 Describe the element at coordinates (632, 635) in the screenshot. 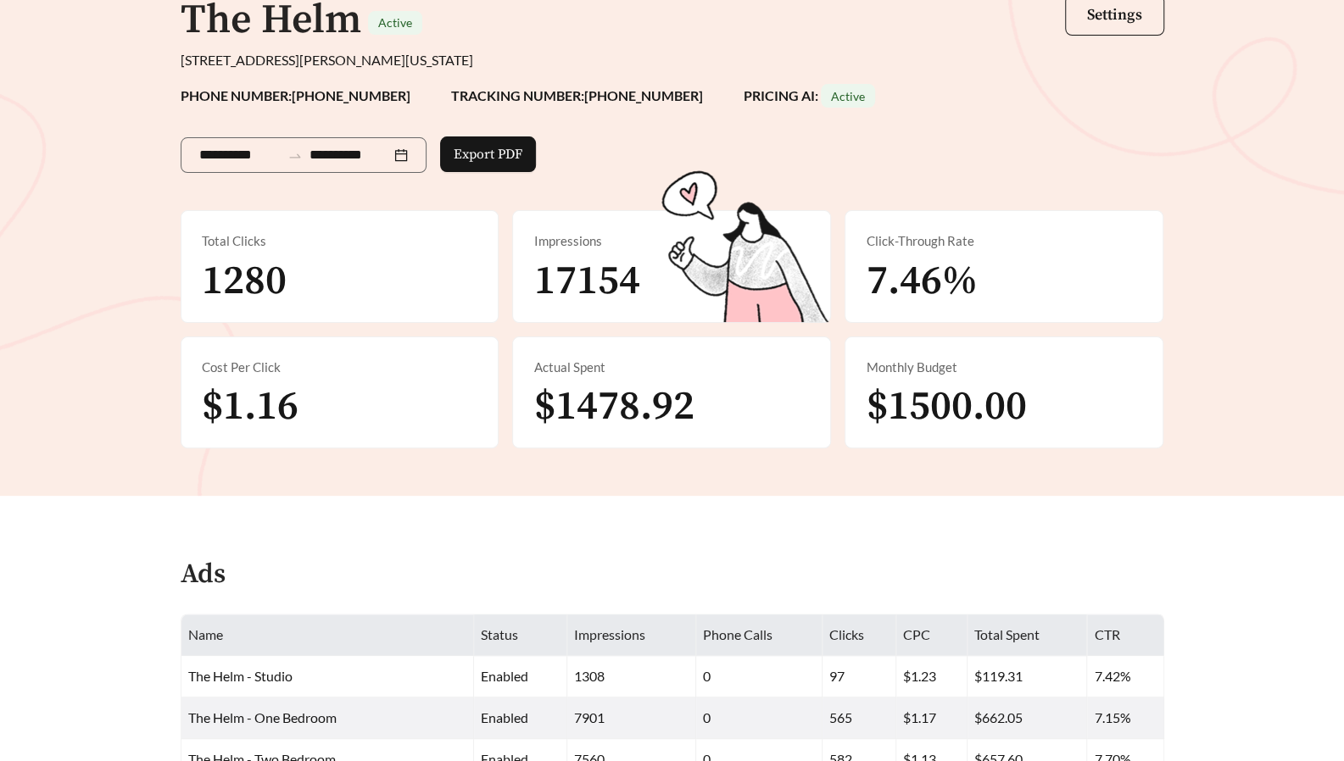

I see `th: Impressions` at that location.